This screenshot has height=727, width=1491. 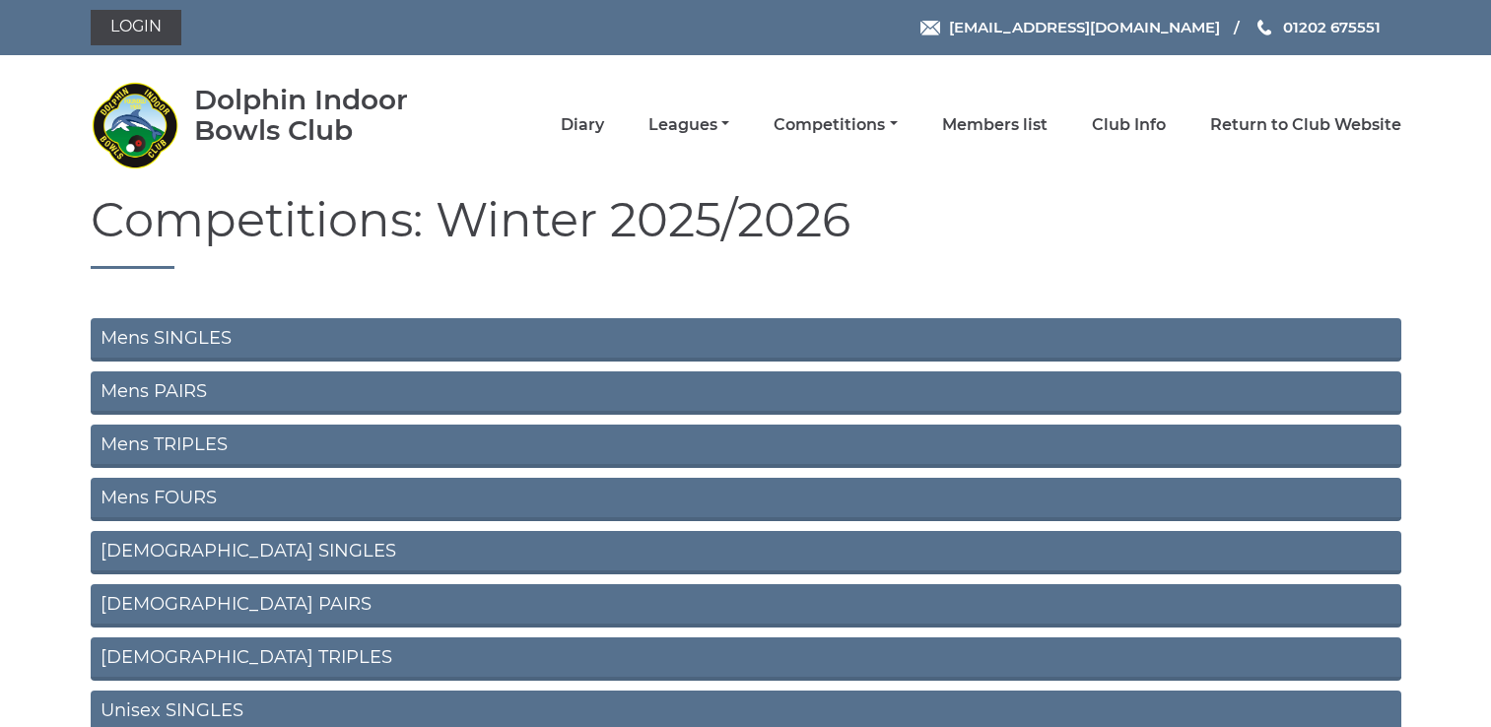 What do you see at coordinates (746, 340) in the screenshot?
I see `a: Mens SINGLES` at bounding box center [746, 340].